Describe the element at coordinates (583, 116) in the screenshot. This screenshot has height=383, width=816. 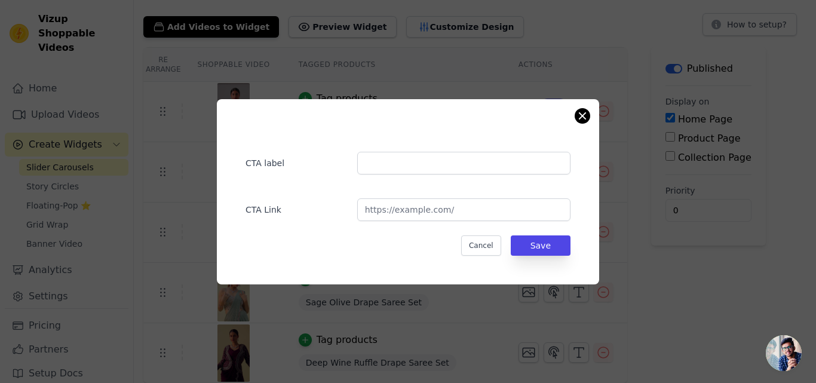
I see `button: Close modal` at that location.